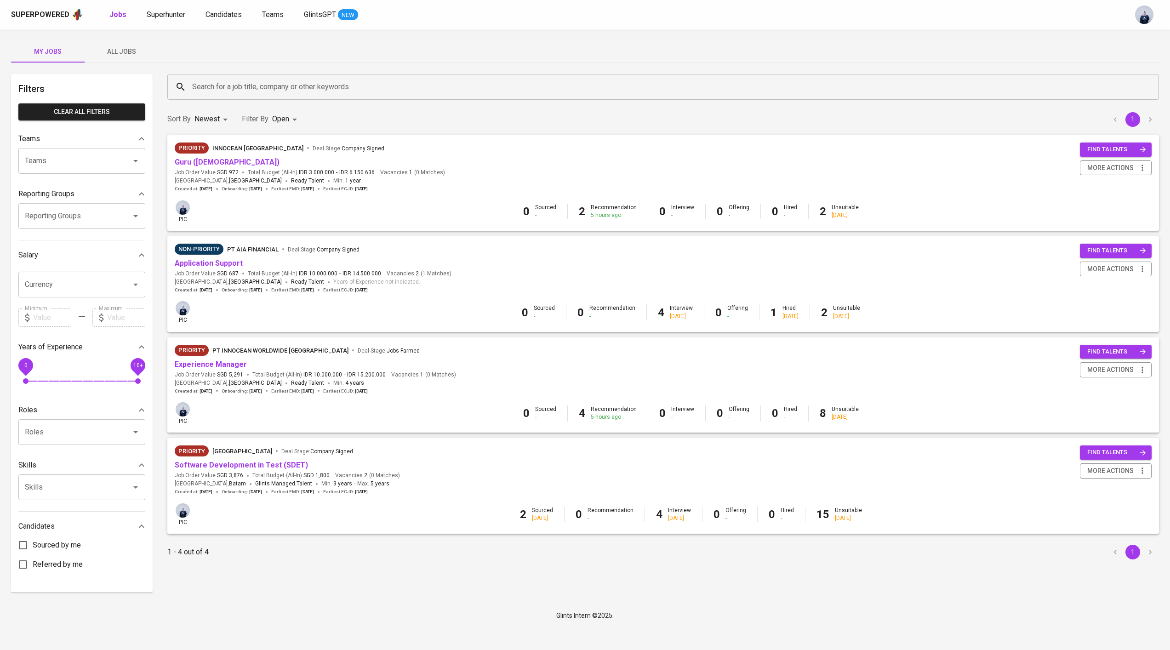 Image resolution: width=1170 pixels, height=650 pixels. I want to click on div: Sufficient Talents in Pipeline, so click(199, 249).